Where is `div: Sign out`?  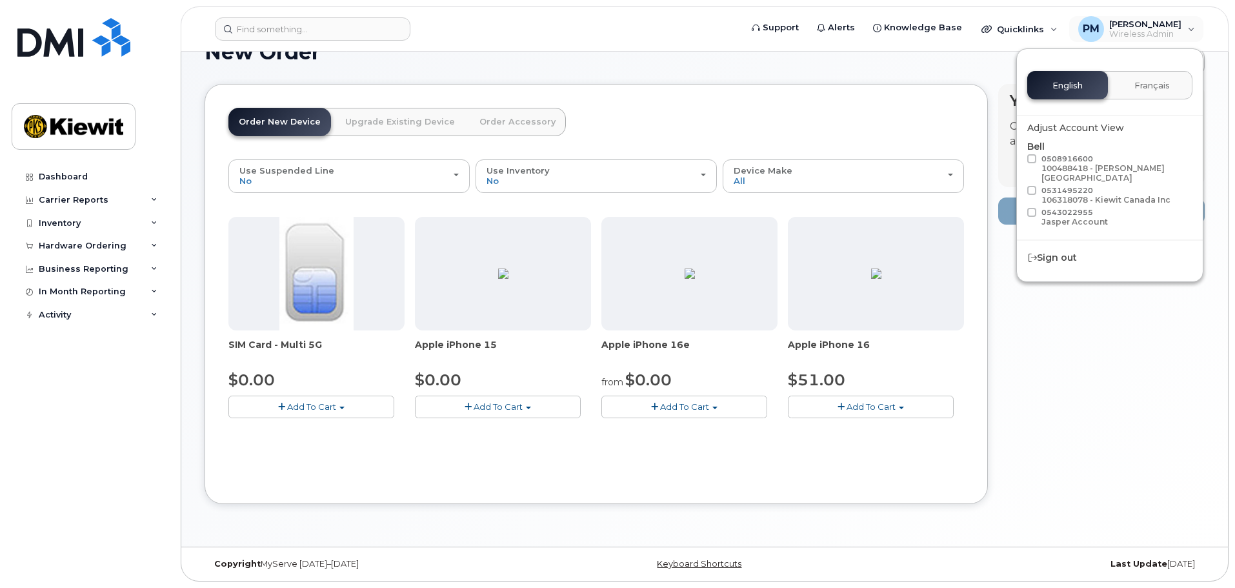
div: Sign out is located at coordinates (1110, 257).